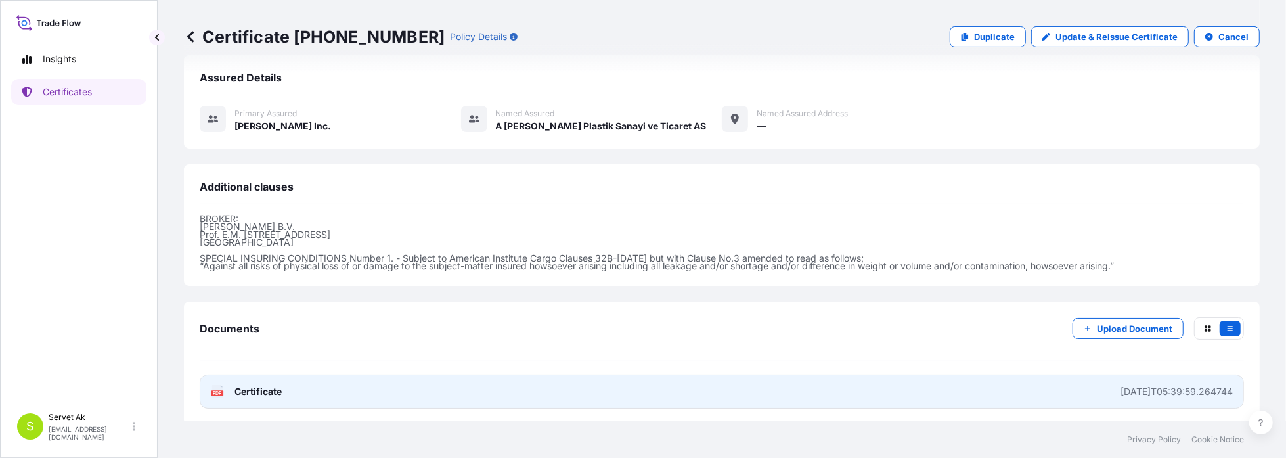  What do you see at coordinates (1154, 439) in the screenshot?
I see `p: Privacy Policy` at bounding box center [1154, 439].